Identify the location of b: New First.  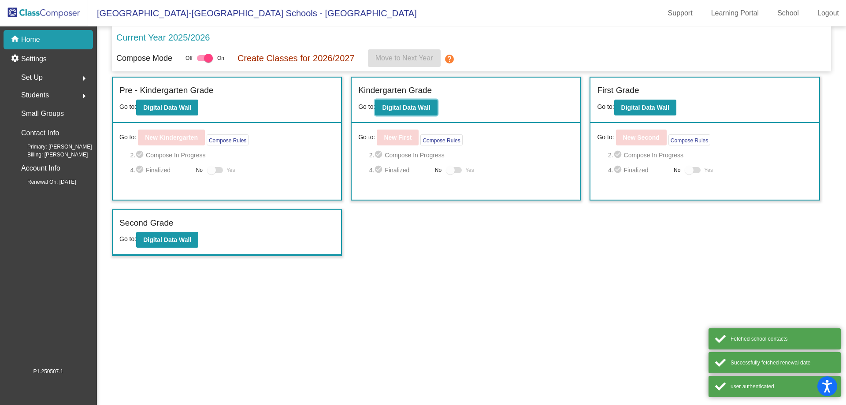
(398, 138).